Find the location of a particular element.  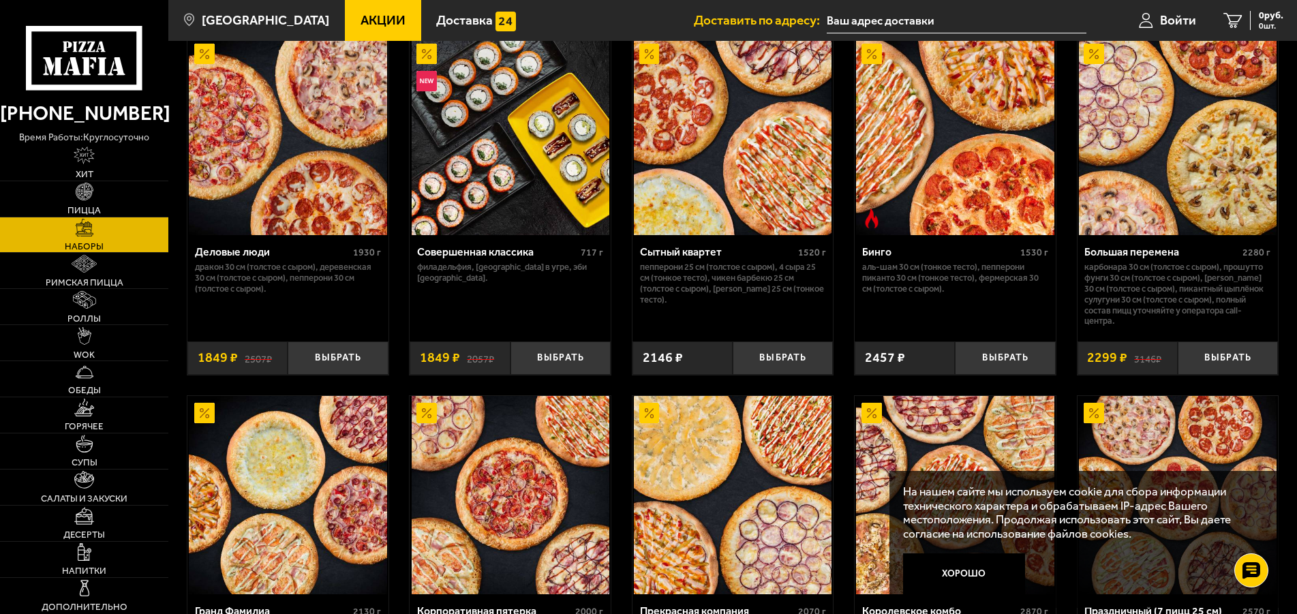

span: 2299 ₽ is located at coordinates (1107, 358).